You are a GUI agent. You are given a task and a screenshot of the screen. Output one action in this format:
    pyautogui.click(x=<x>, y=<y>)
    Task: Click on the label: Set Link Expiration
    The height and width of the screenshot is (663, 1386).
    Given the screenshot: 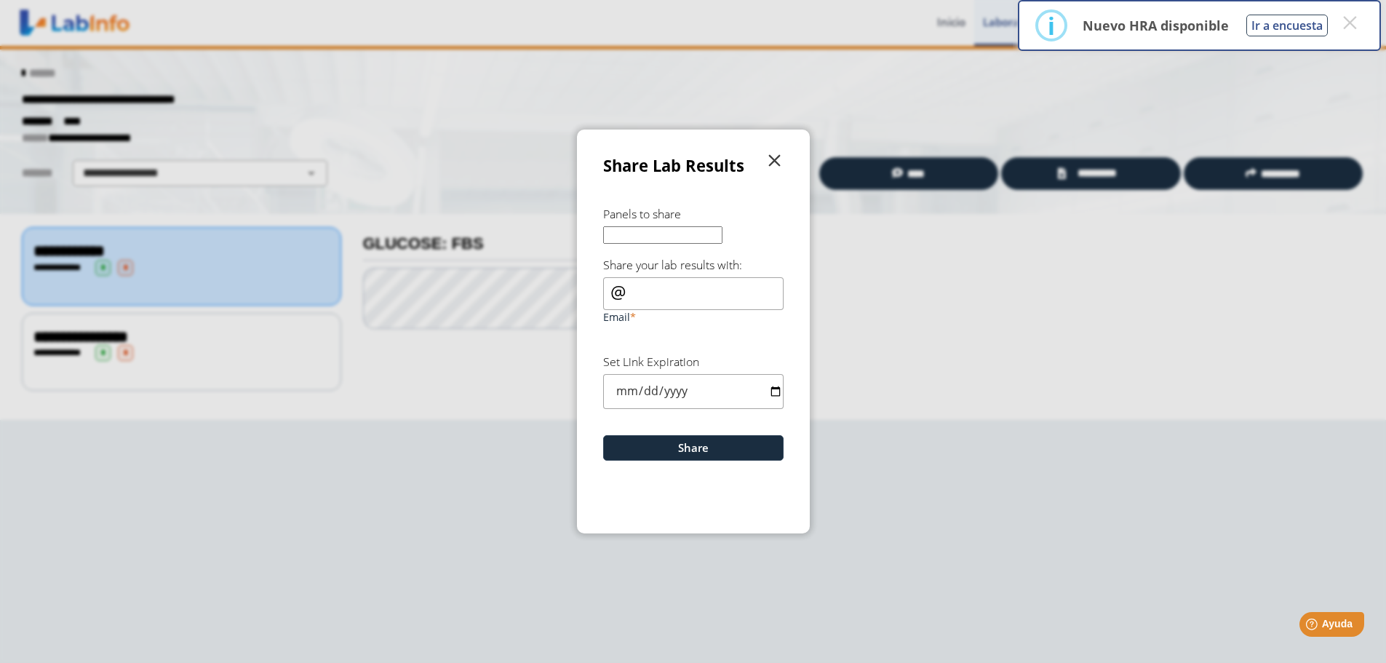 What is the action you would take?
    pyautogui.click(x=651, y=362)
    